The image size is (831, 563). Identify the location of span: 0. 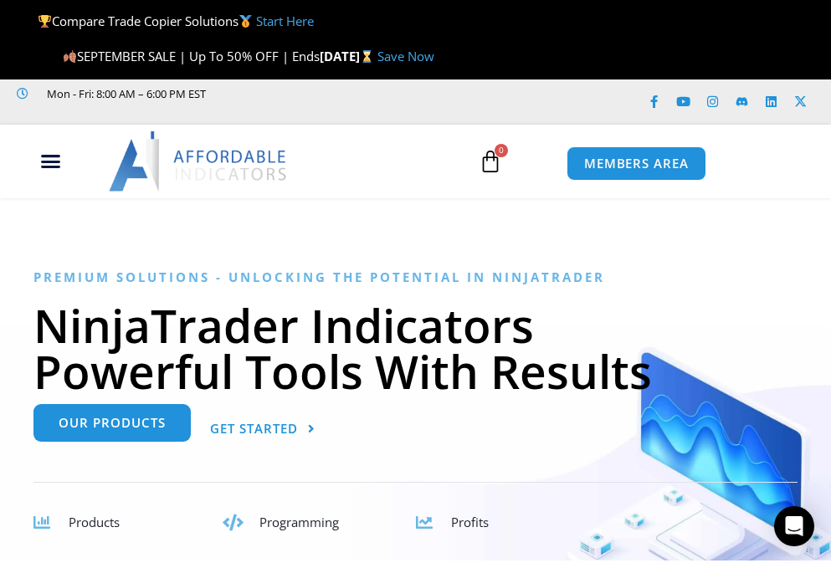
(501, 151).